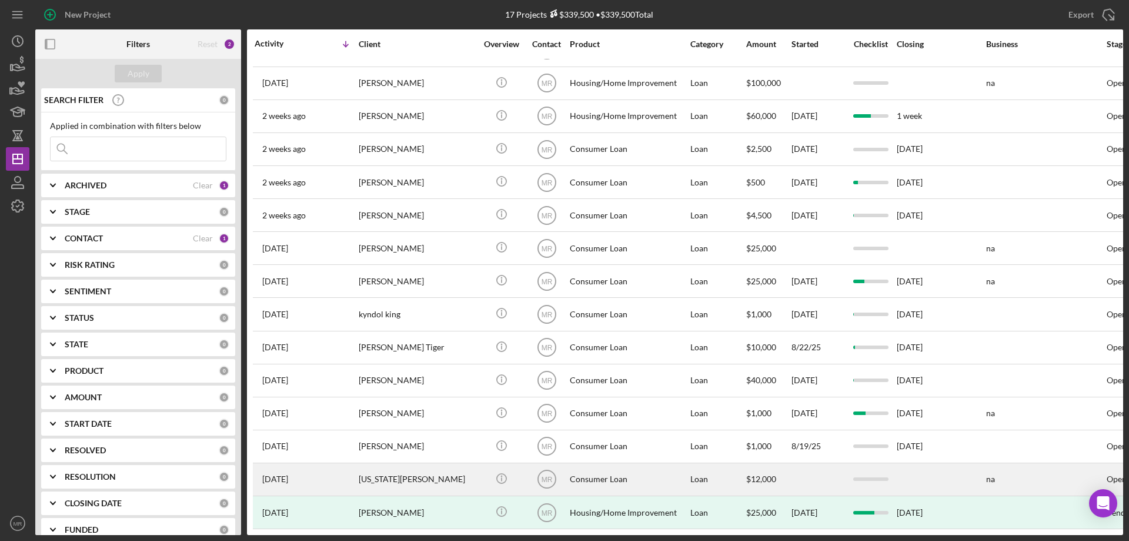 Image resolution: width=1129 pixels, height=541 pixels. What do you see at coordinates (579, 14) in the screenshot?
I see `div: 17 Projects • $339,500 Total` at bounding box center [579, 14].